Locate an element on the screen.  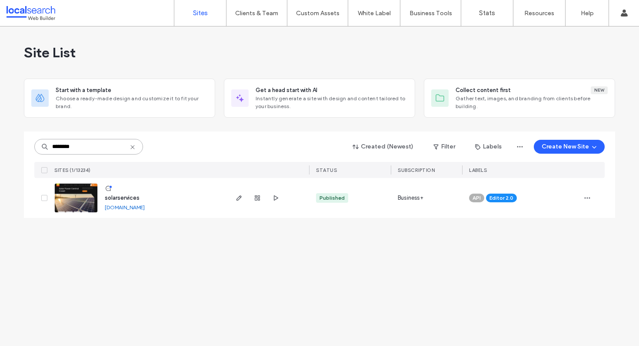
a: solarservices is located at coordinates (122, 198).